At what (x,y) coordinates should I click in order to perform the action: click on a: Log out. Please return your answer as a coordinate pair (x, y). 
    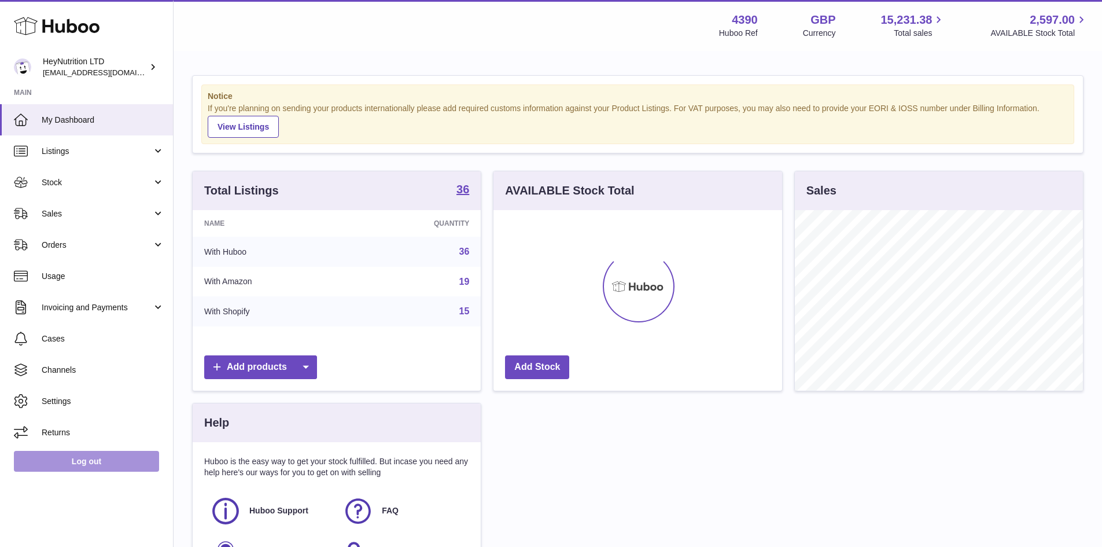
    Looking at the image, I should click on (86, 461).